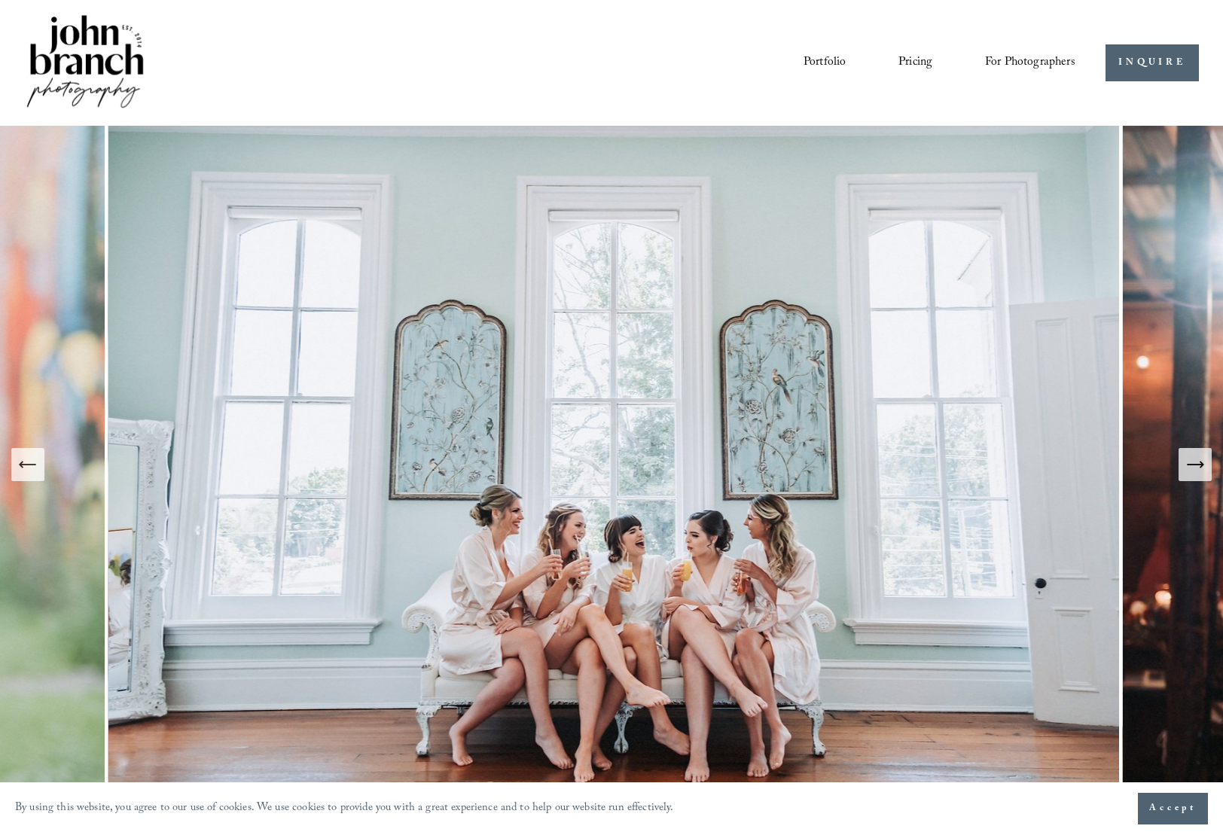 The width and height of the screenshot is (1223, 835). Describe the element at coordinates (85, 63) in the screenshot. I see `img: John Branch IV Photography` at that location.